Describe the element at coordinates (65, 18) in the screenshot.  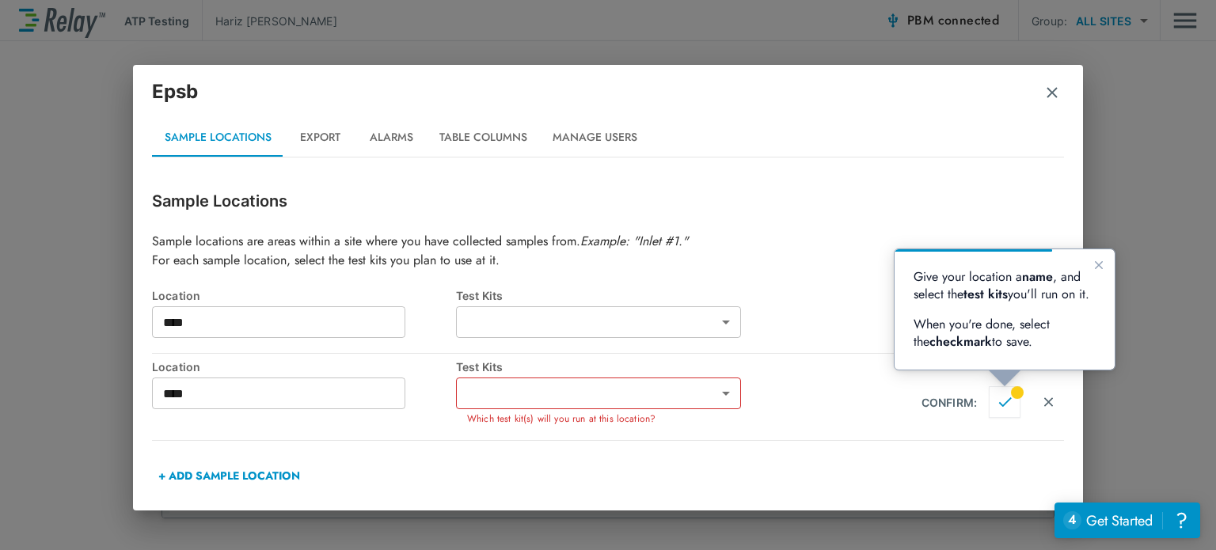
I see `div: Get Started` at that location.